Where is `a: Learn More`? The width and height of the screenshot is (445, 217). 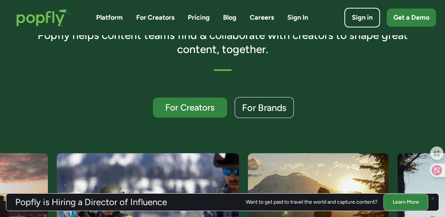 a: Learn More is located at coordinates (406, 202).